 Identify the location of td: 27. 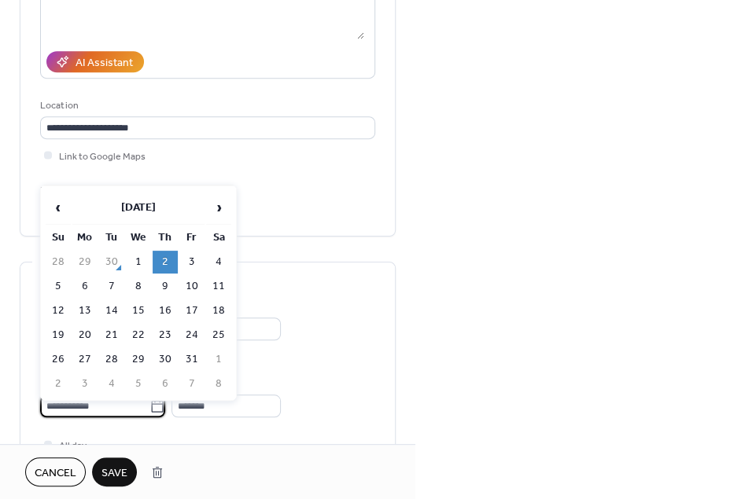
(85, 359).